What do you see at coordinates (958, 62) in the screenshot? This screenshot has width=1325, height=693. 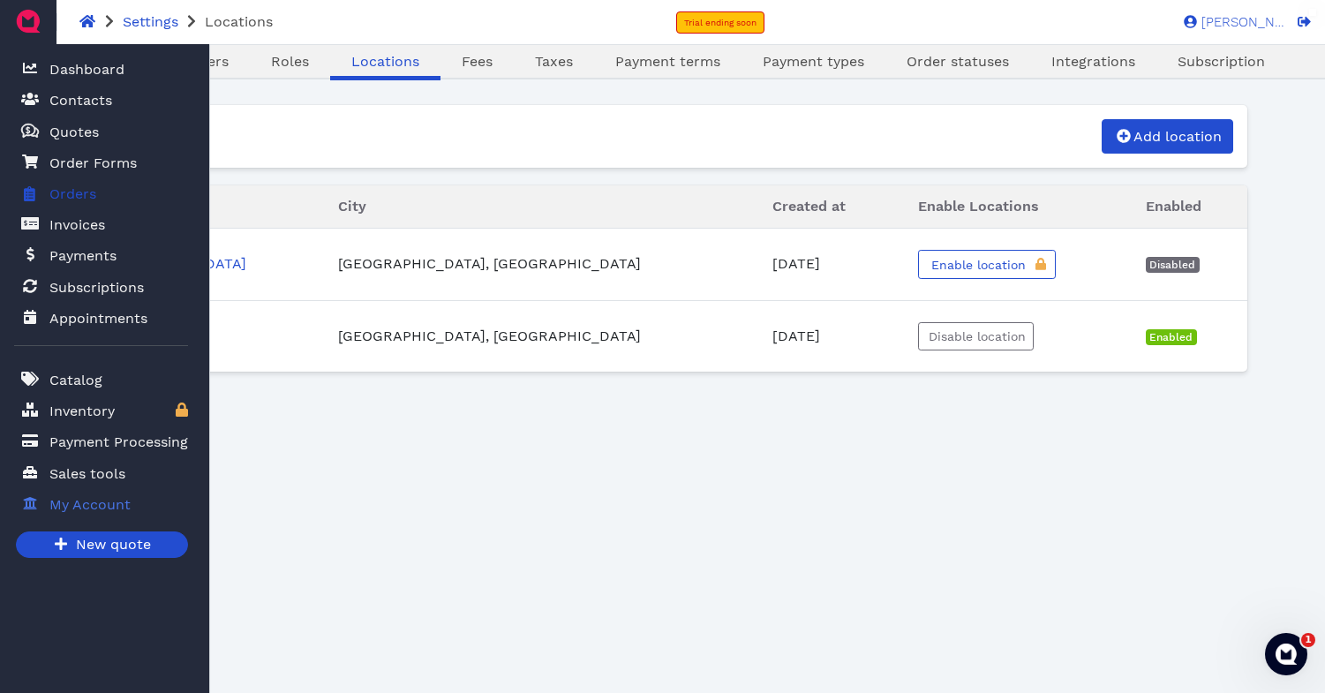 I see `a: Order statuses` at bounding box center [958, 62].